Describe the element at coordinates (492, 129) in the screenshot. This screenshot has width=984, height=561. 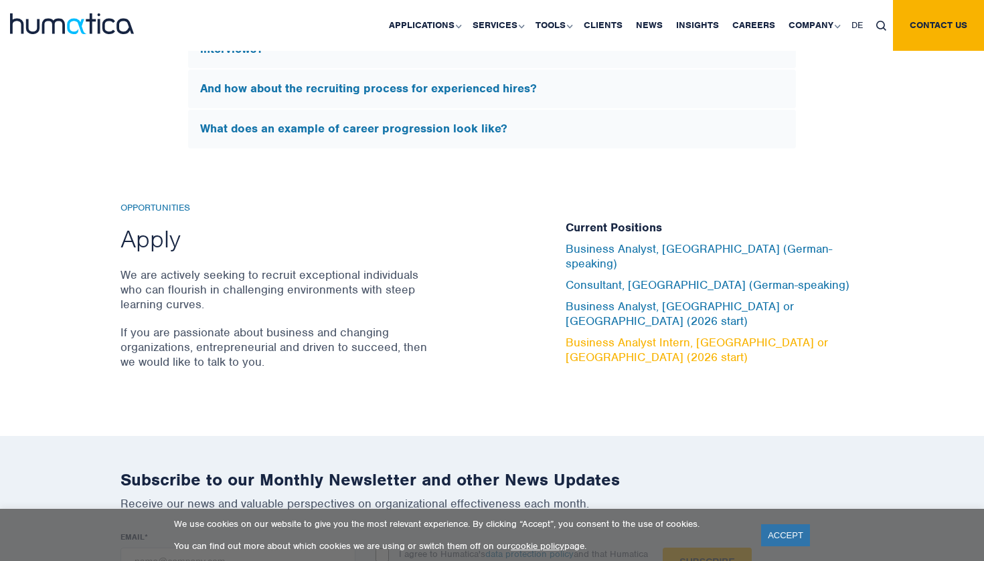
I see `h5: What does an example of career progression look like?` at that location.